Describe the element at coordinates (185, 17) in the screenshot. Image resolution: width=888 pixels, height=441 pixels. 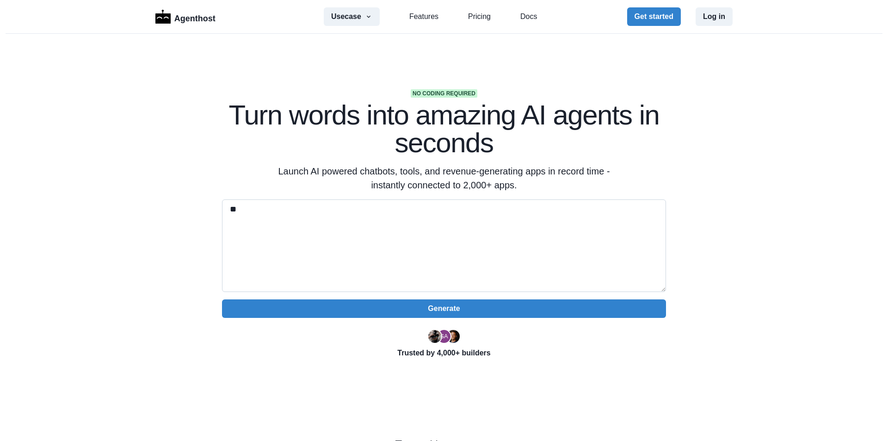
I see `a: LogoAgenthost` at that location.